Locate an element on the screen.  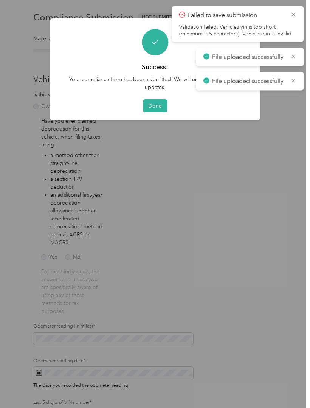
p: Failed to save submission is located at coordinates (236, 15).